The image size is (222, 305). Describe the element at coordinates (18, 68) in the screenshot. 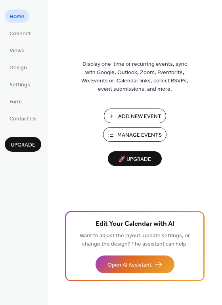

I see `span: Design` at that location.